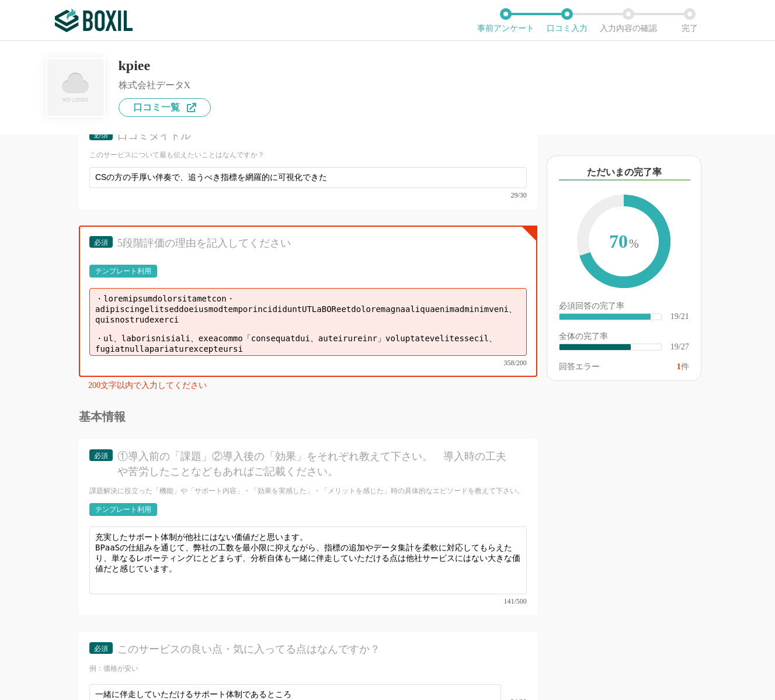  What do you see at coordinates (308, 601) in the screenshot?
I see `div: 141/500` at bounding box center [308, 601].